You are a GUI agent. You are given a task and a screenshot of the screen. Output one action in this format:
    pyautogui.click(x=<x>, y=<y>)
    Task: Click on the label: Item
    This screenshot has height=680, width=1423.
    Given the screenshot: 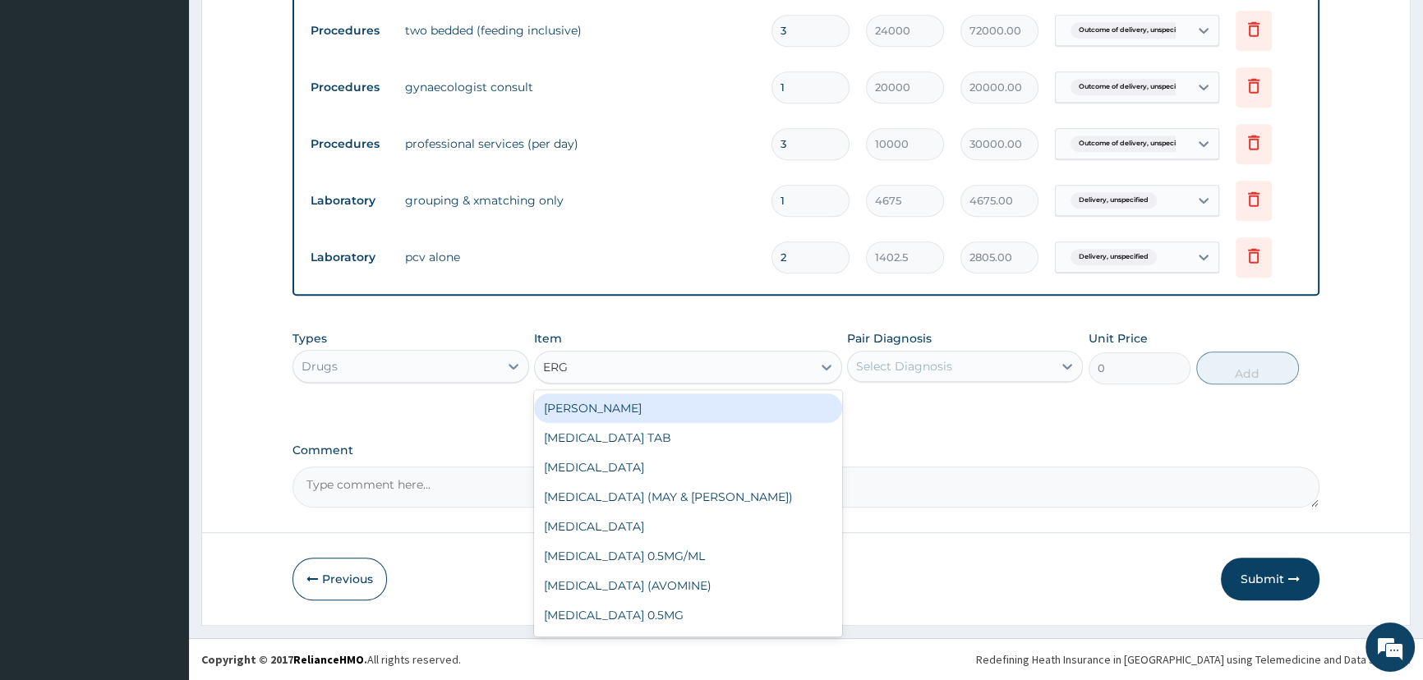 What is the action you would take?
    pyautogui.click(x=548, y=338)
    